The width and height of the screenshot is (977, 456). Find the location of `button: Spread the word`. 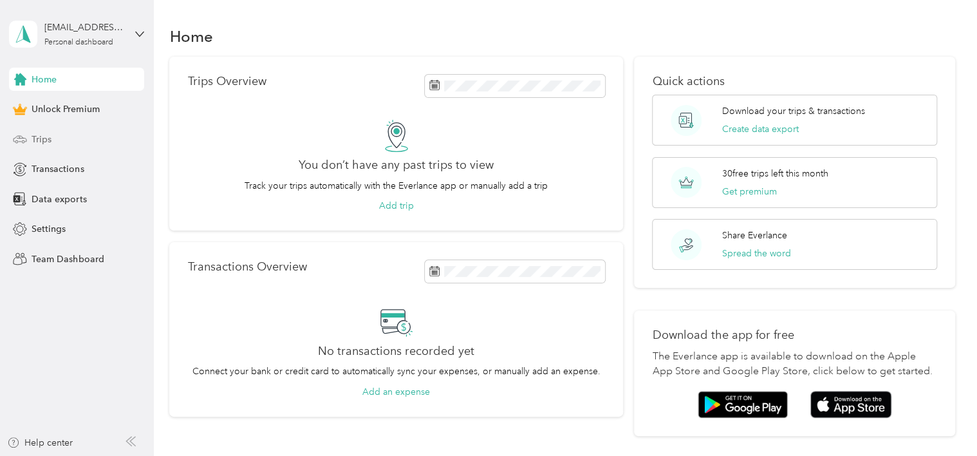

button: Spread the word is located at coordinates (757, 253).